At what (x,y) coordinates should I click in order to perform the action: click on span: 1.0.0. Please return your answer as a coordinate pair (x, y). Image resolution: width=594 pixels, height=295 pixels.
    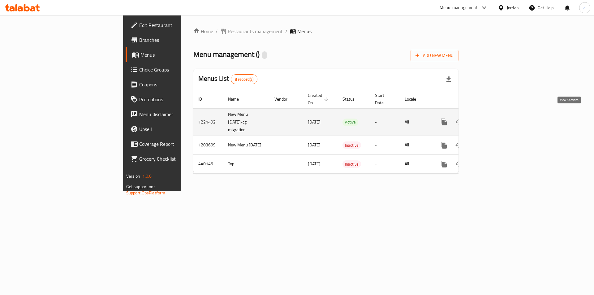
    Looking at the image, I should click on (147, 176).